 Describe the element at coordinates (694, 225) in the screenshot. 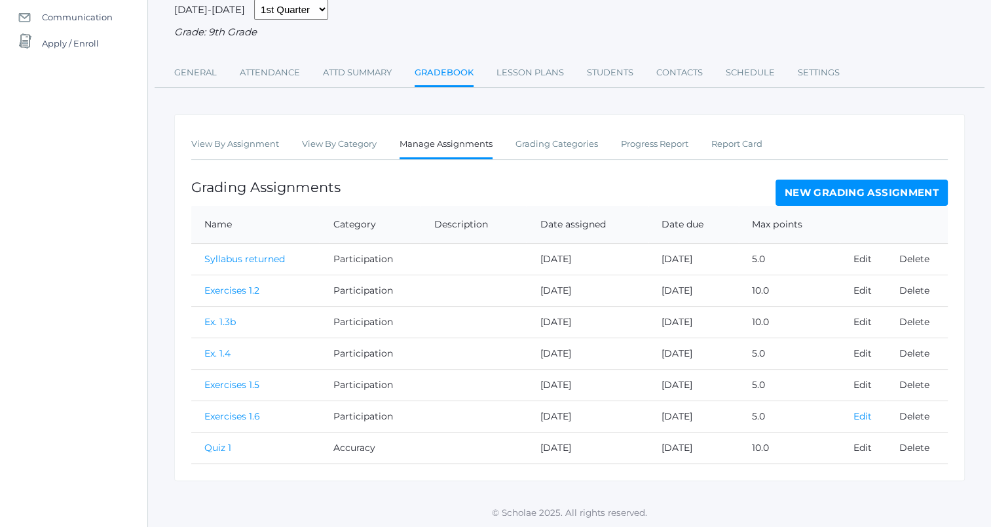

I see `th: Date due` at that location.